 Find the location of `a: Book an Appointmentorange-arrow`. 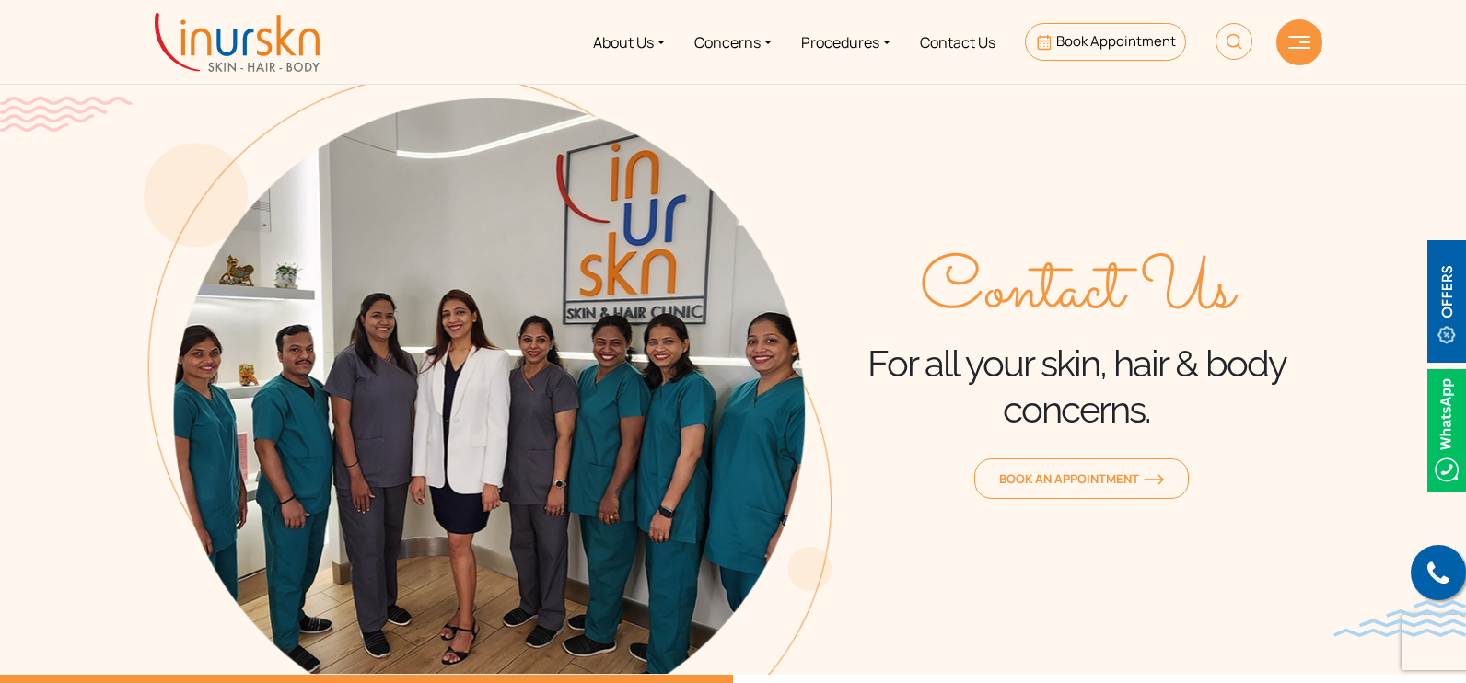

a: Book an Appointmentorange-arrow is located at coordinates (1081, 479).